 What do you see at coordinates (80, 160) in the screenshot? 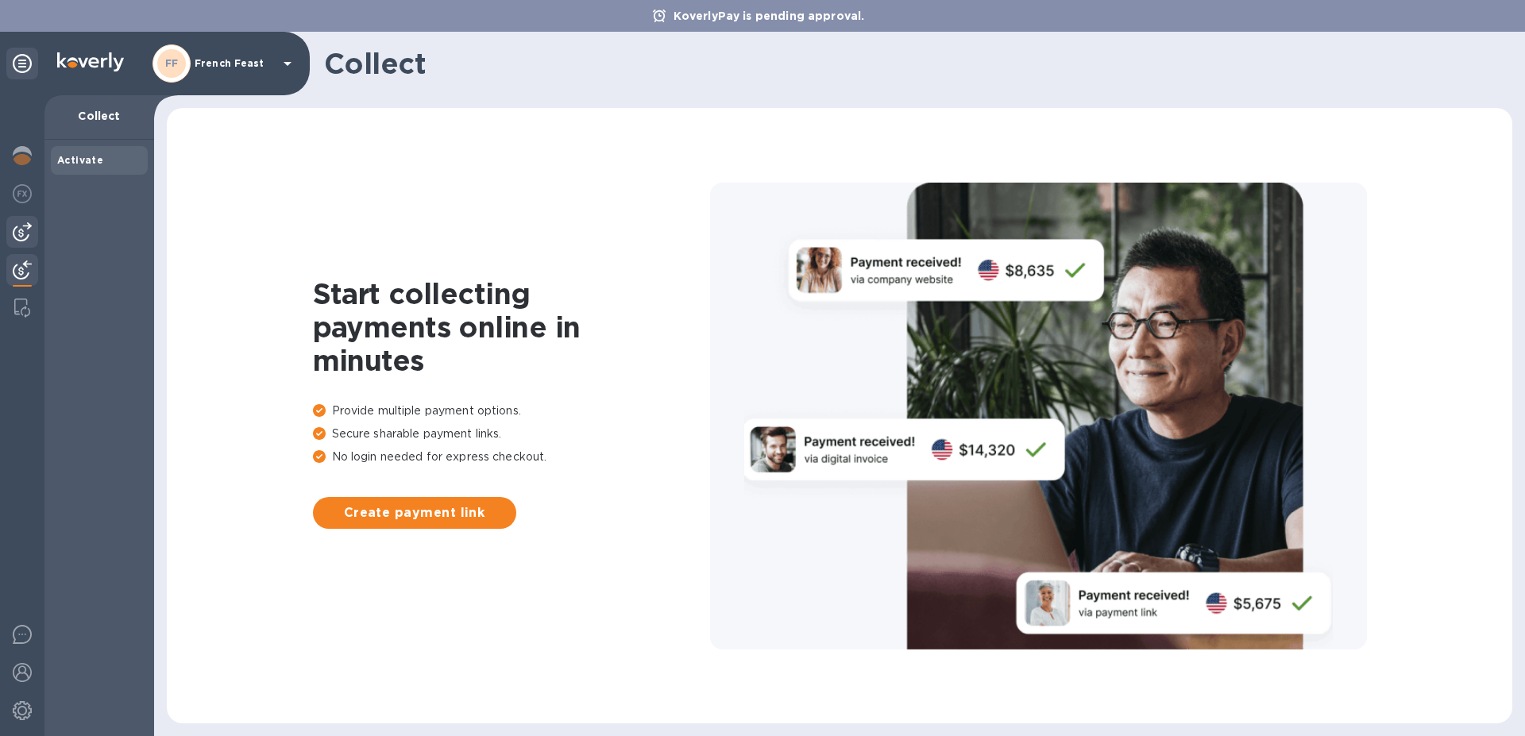
I see `b: Activate` at bounding box center [80, 160].